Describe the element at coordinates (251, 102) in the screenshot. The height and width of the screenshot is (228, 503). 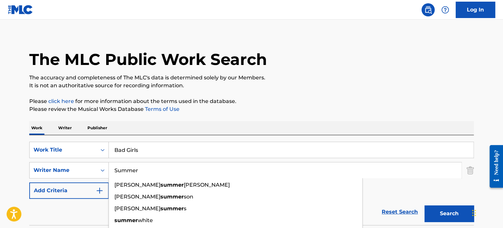
I see `p: Please for more information about the terms used in the database.` at that location.